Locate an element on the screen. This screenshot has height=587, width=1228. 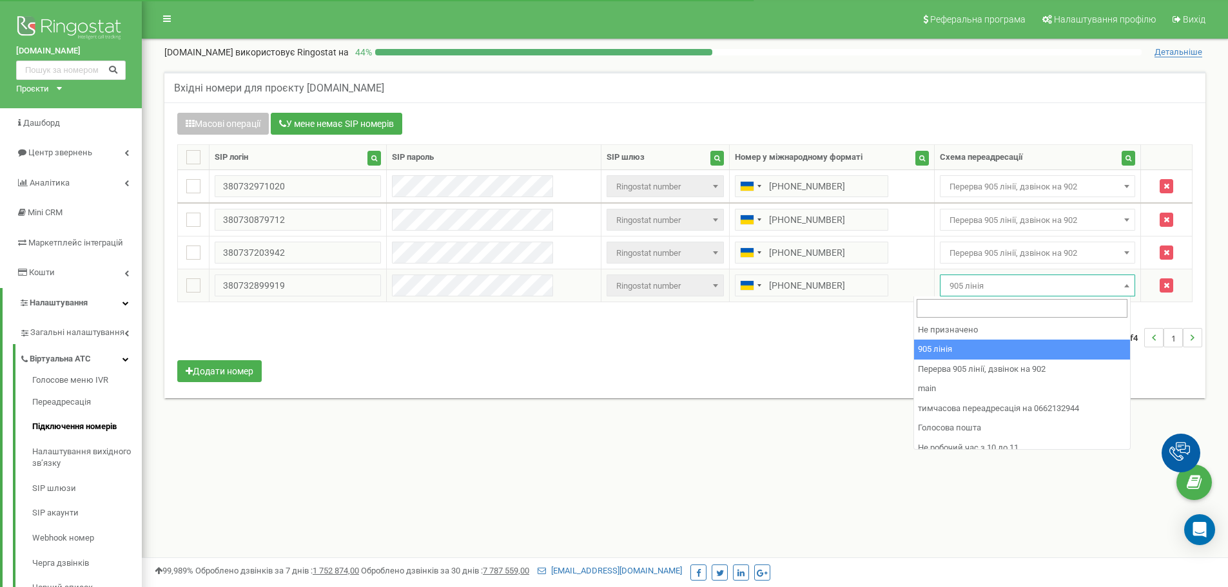
li: 905 лінія is located at coordinates (1022, 349).